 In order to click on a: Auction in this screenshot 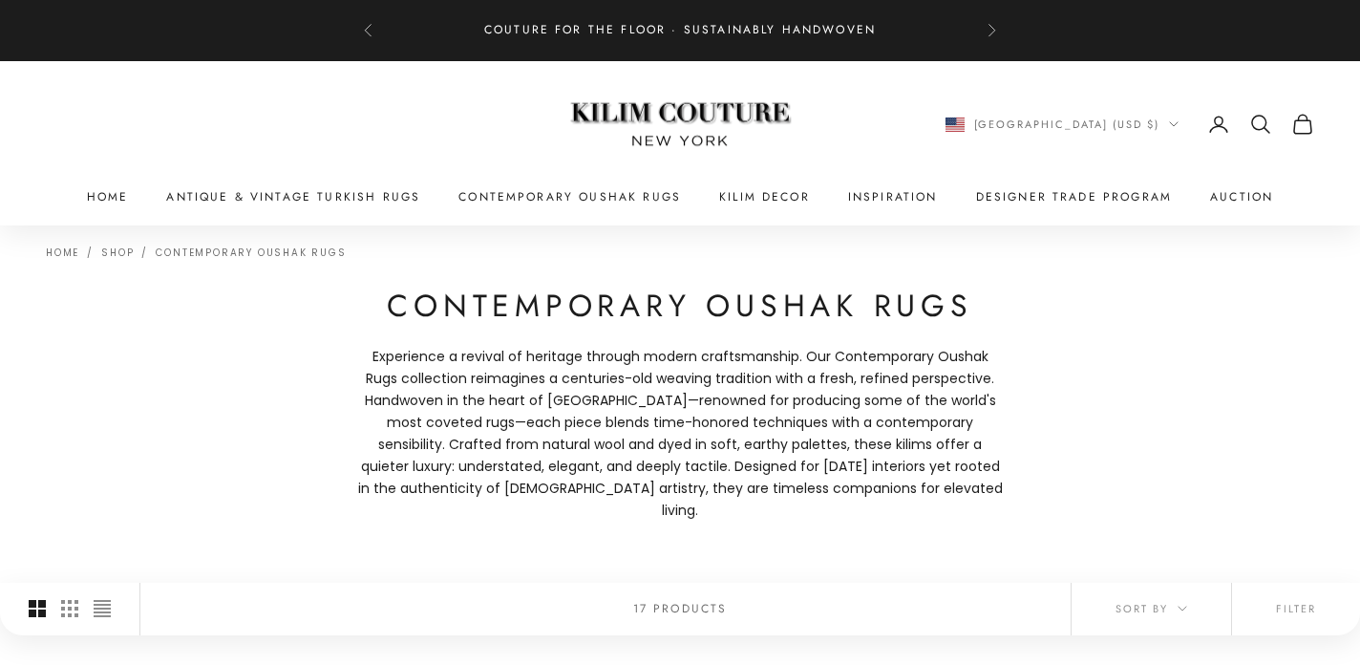, I will do `click(1242, 197)`.